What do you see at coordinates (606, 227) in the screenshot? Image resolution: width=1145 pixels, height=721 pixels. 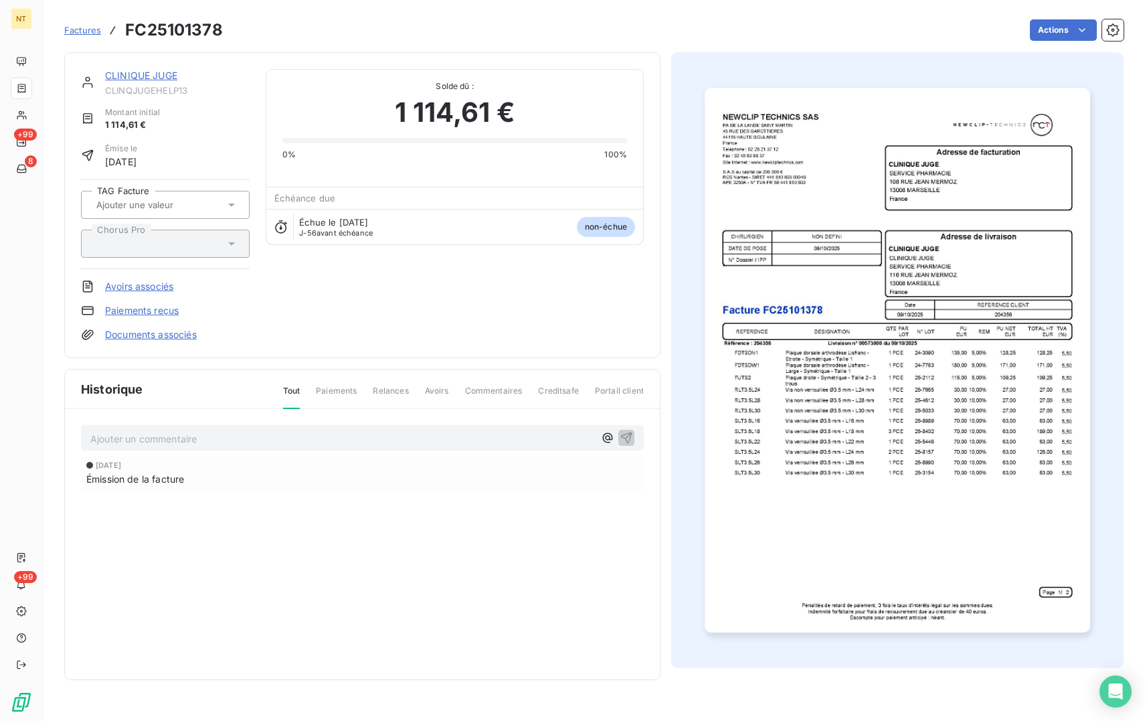 I see `span: non-échue` at bounding box center [606, 227].